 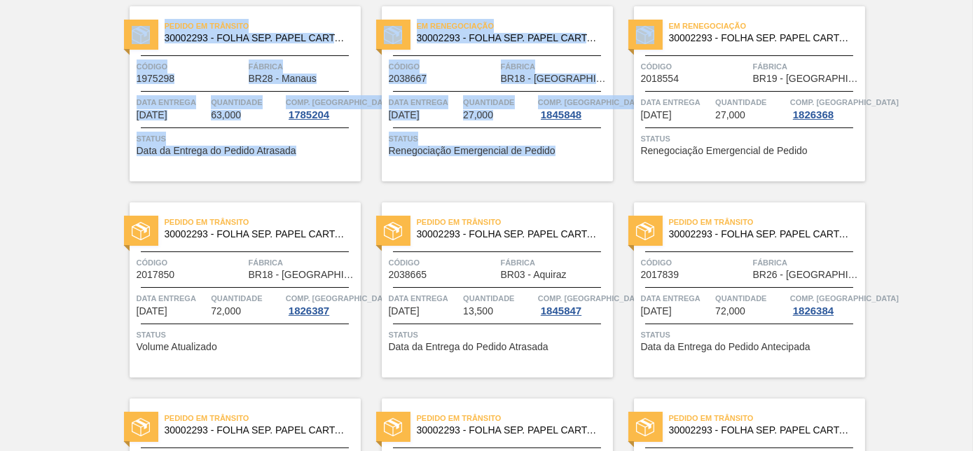 What do you see at coordinates (156, 78) in the screenshot?
I see `span: 1975298` at bounding box center [156, 78].